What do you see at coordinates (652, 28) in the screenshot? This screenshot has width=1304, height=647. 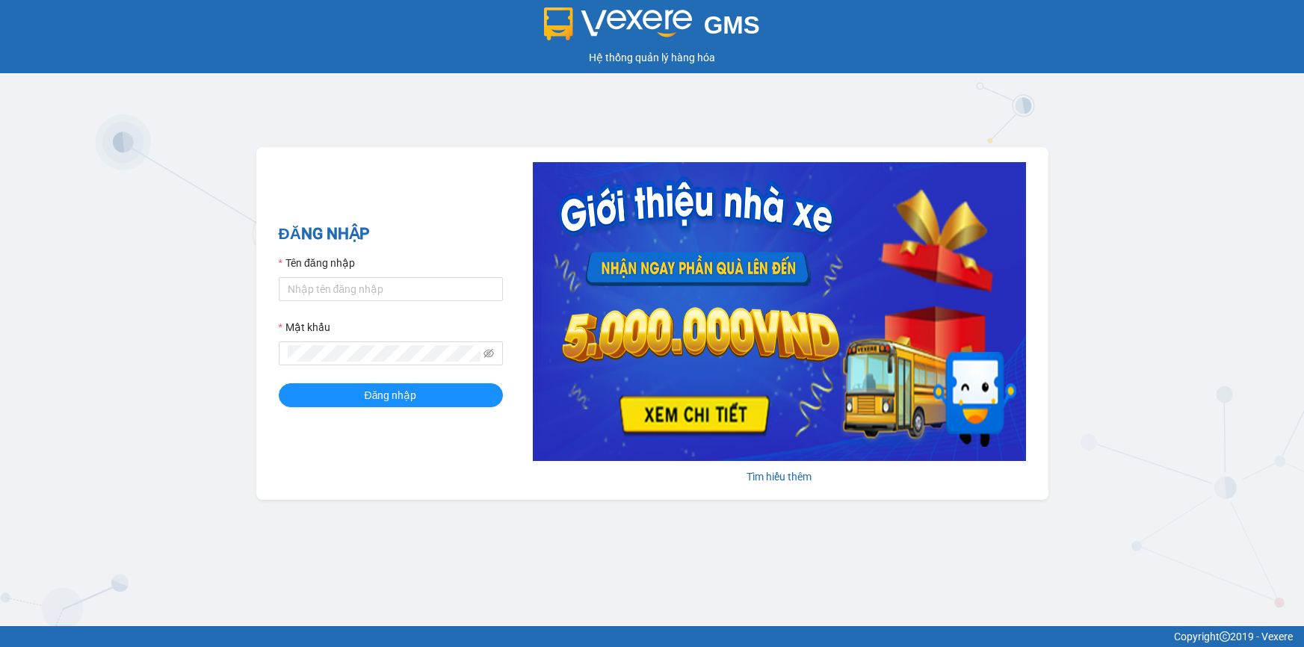 I see `a: GMS` at bounding box center [652, 28].